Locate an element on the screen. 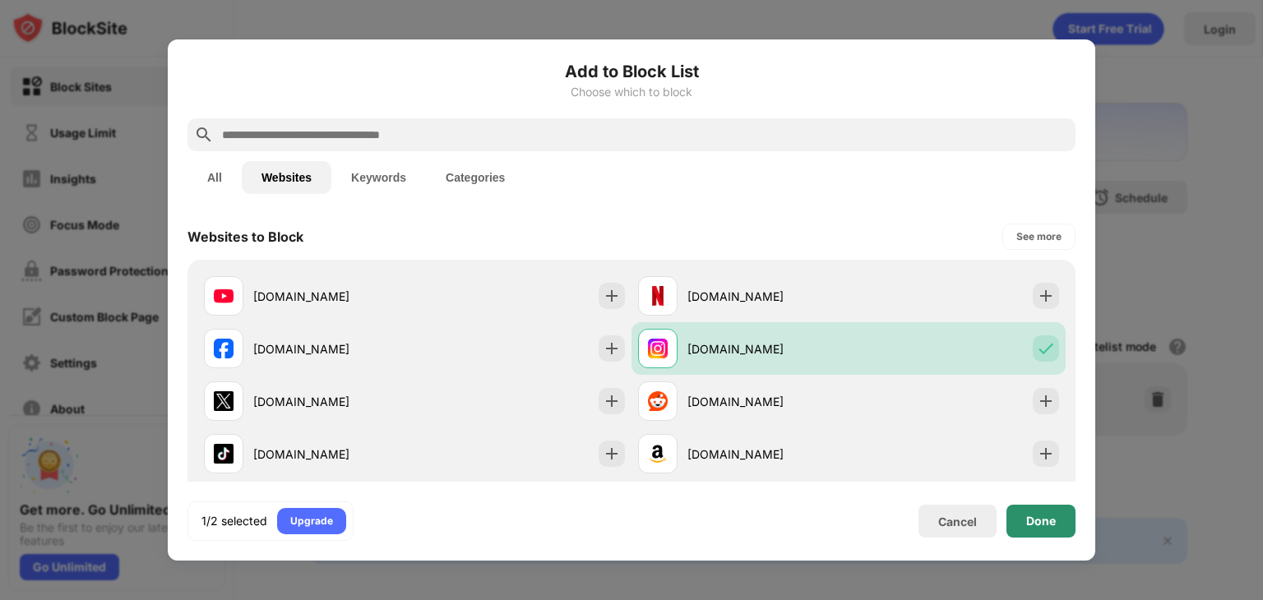 This screenshot has height=600, width=1263. div: Upgrade is located at coordinates (312, 521).